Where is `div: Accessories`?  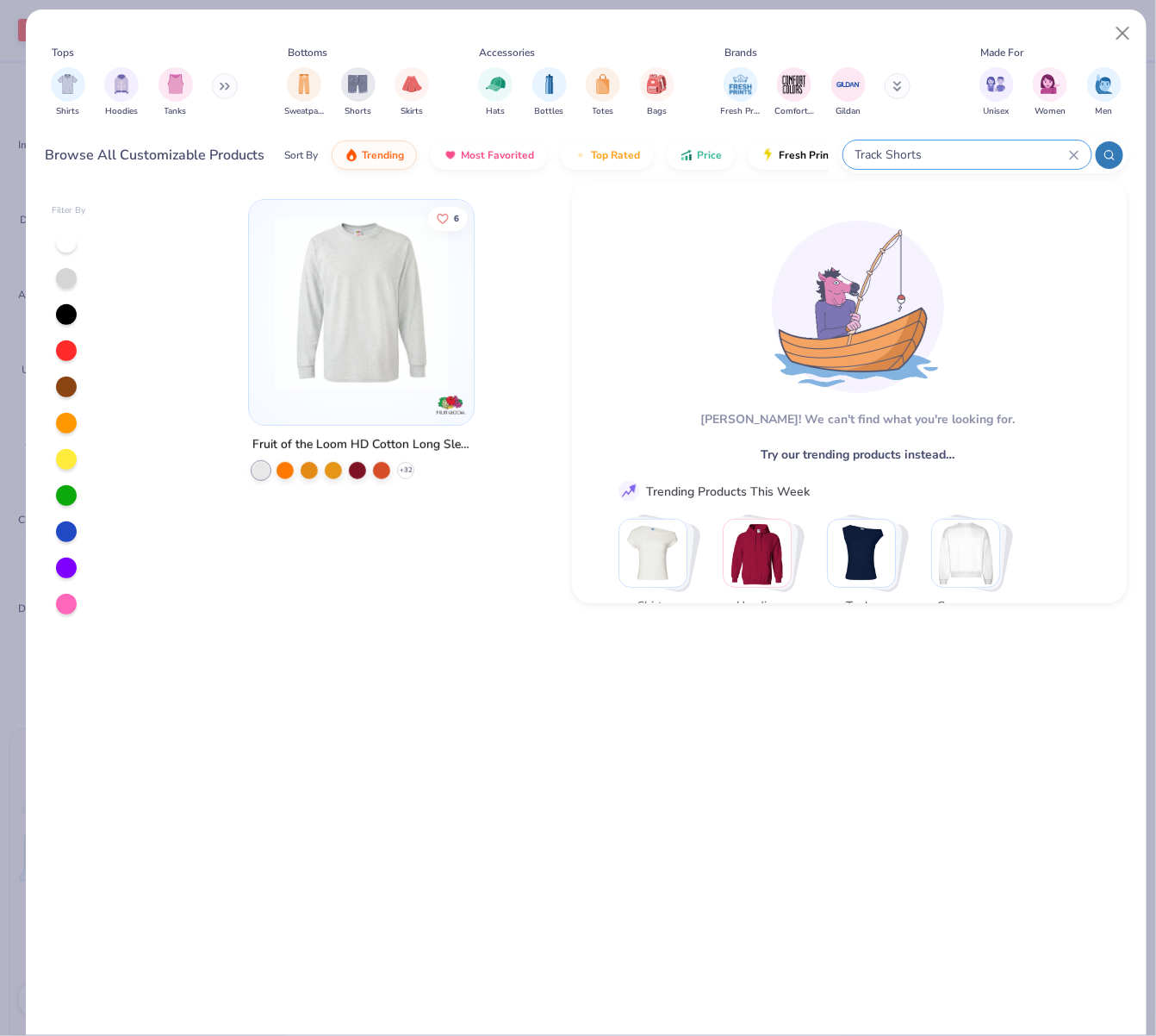 div: Accessories is located at coordinates (508, 53).